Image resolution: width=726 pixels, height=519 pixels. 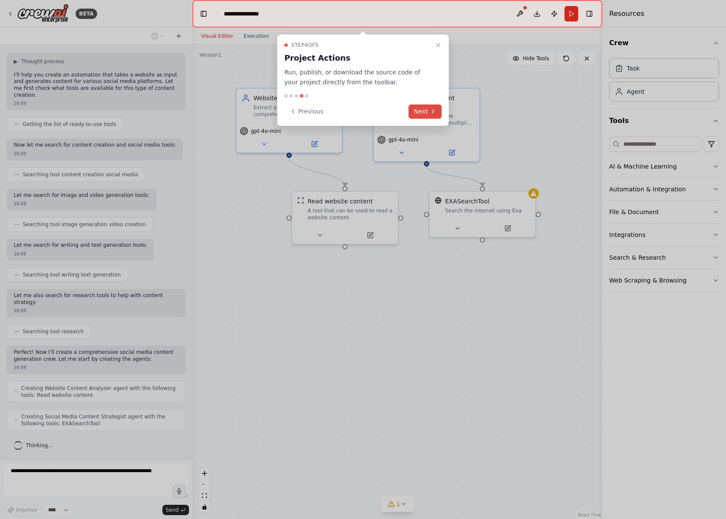 I want to click on button: Previous, so click(x=306, y=111).